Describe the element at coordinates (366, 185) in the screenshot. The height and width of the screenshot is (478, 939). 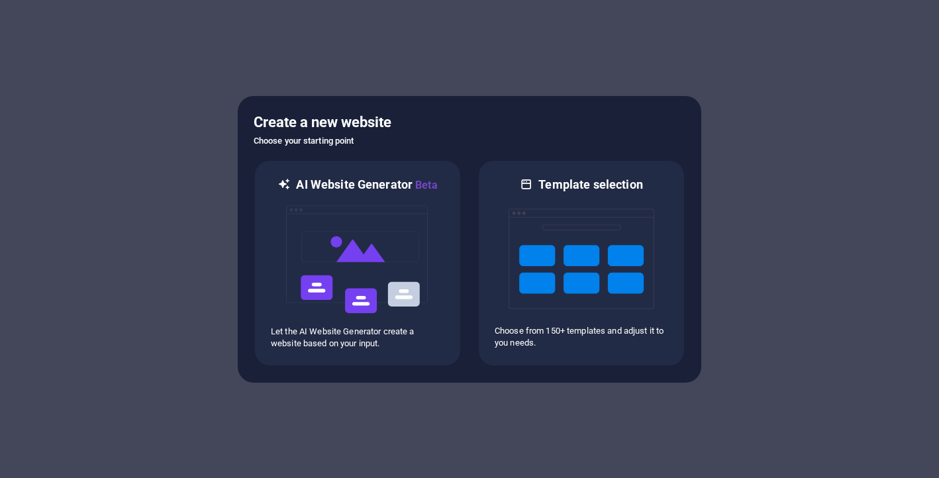
I see `h6: AI Website Generator` at that location.